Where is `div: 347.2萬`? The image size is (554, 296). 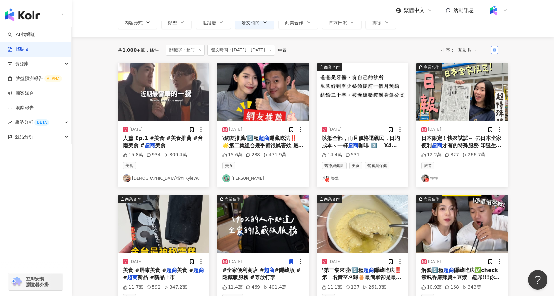 div: 347.2萬 is located at coordinates (175, 287).